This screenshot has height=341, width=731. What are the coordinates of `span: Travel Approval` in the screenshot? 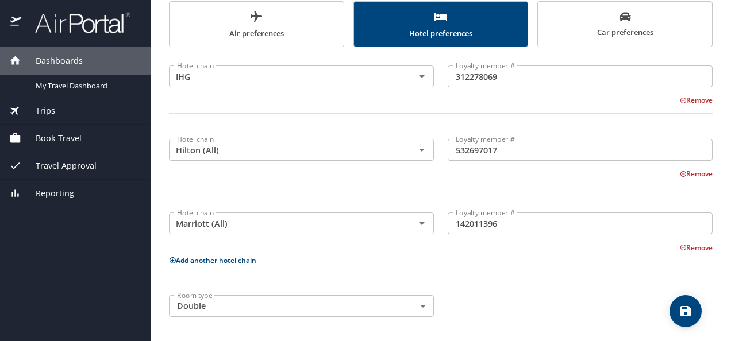 It's located at (59, 166).